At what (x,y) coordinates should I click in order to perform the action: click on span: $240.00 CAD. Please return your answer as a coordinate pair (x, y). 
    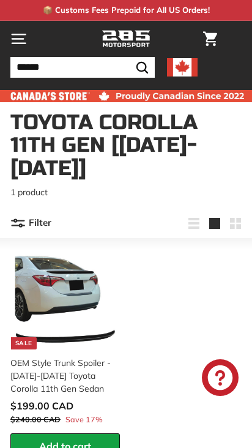
    Looking at the image, I should click on (35, 419).